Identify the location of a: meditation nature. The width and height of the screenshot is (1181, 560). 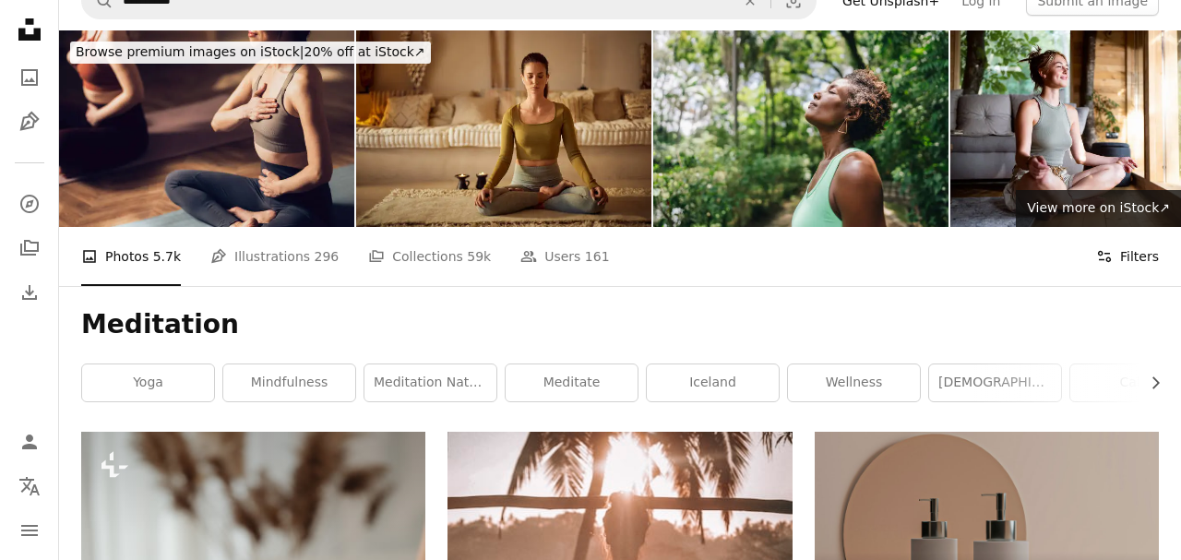
(430, 383).